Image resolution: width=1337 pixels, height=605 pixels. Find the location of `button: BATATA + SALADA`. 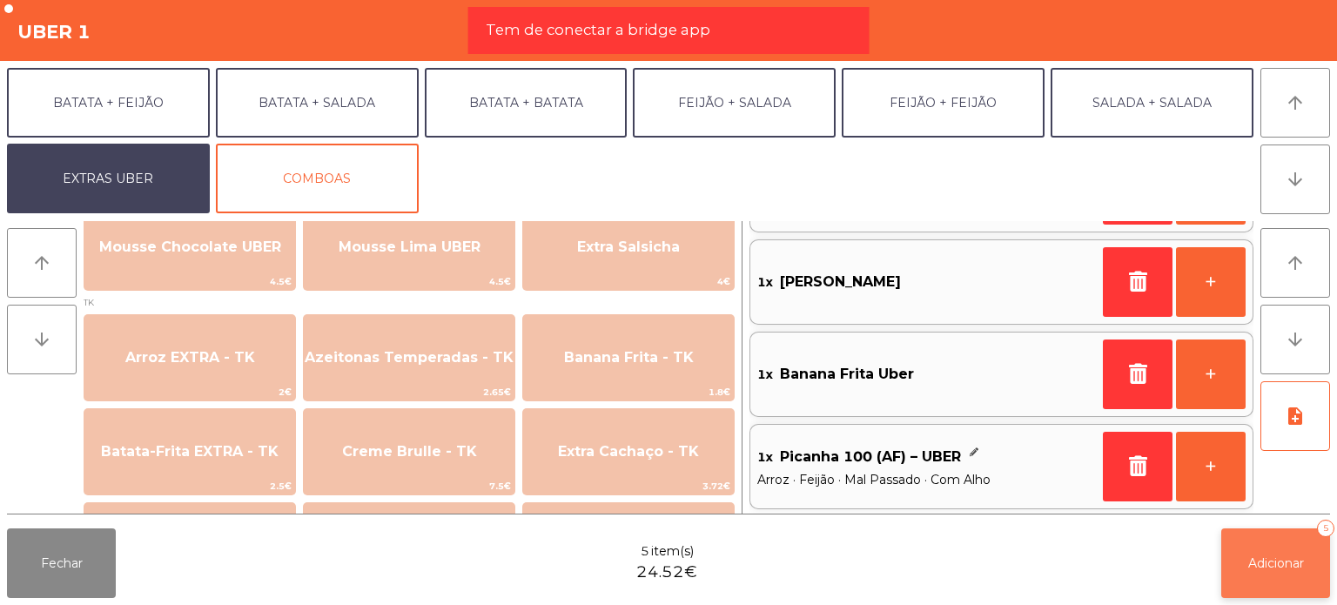

button: BATATA + SALADA is located at coordinates (317, 103).